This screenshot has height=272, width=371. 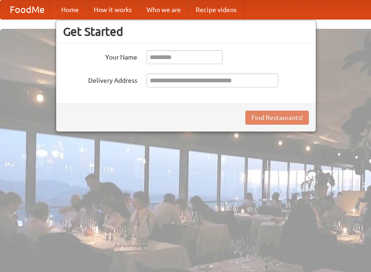 I want to click on label: Your Name, so click(x=100, y=56).